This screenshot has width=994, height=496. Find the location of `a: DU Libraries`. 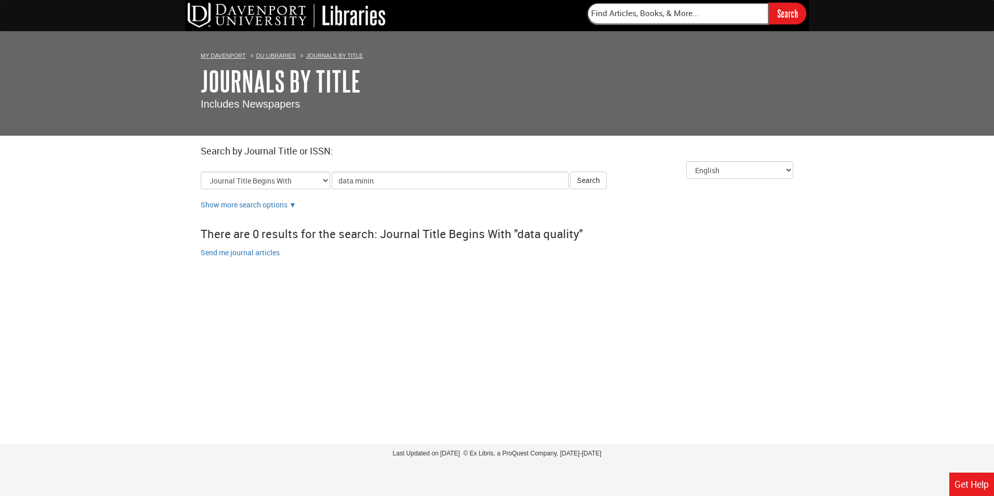

a: DU Libraries is located at coordinates (276, 56).